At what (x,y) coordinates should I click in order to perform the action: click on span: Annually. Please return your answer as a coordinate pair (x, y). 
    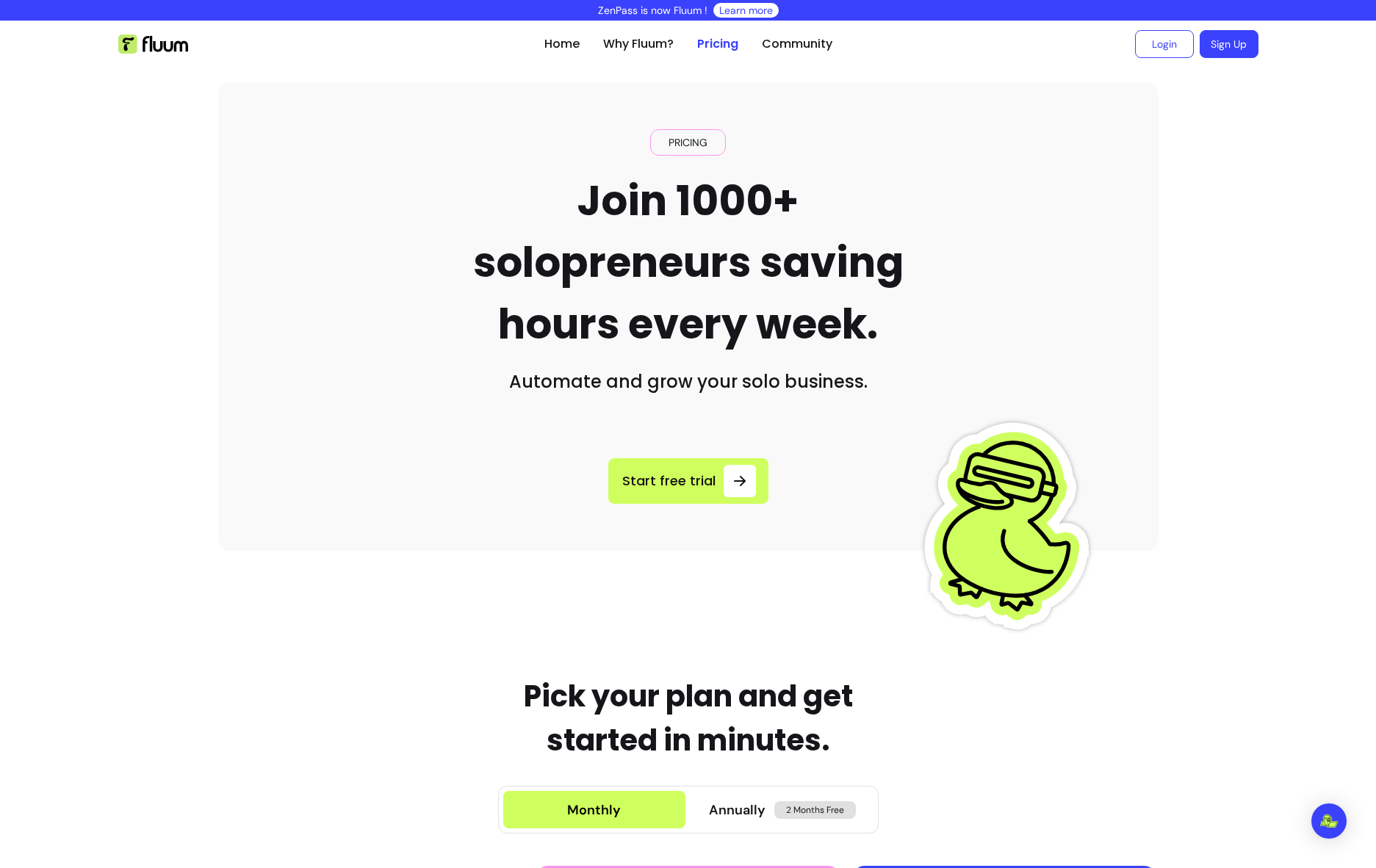
    Looking at the image, I should click on (738, 810).